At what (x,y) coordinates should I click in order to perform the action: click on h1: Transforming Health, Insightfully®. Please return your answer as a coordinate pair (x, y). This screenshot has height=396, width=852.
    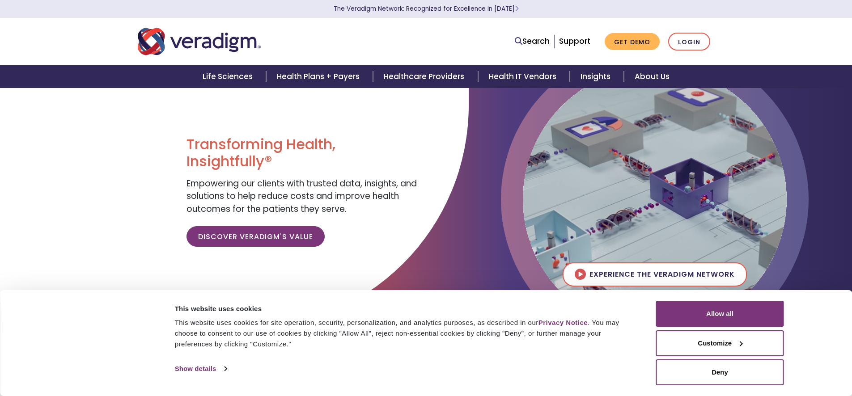
    Looking at the image, I should click on (303, 153).